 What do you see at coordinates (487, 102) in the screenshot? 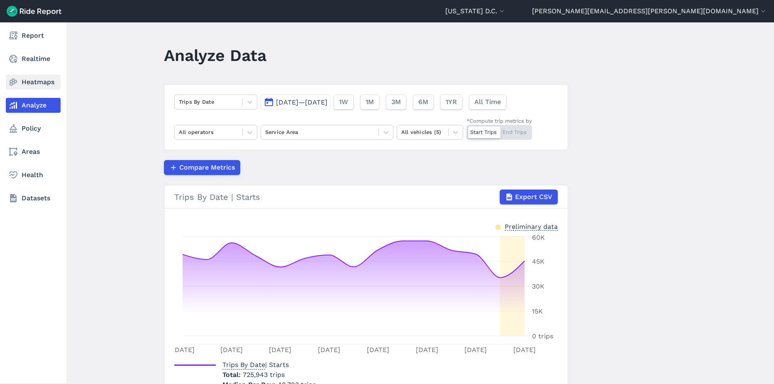
I see `span: All Time` at bounding box center [487, 102].